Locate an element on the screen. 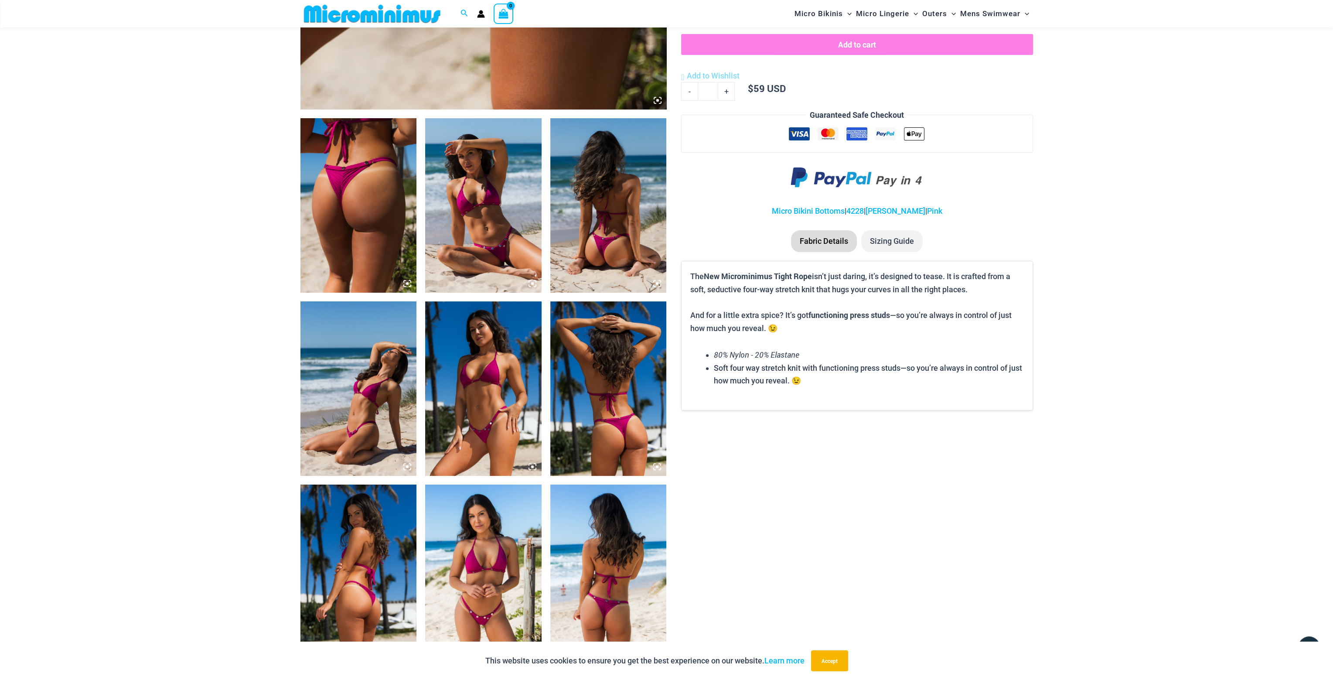 The image size is (1333, 680). a: Pink is located at coordinates (934, 211).